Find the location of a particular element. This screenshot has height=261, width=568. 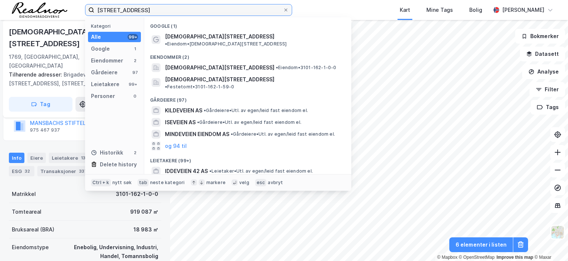

span: Festetomt • 3101-162-1-59-0 is located at coordinates (199, 87).